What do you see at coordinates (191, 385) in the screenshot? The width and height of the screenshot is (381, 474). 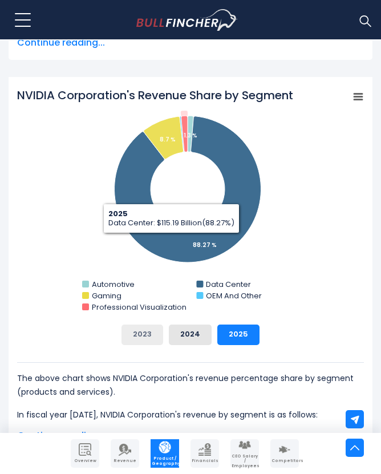 I see `p: The above chart shows NVIDIA Corporation's revenue percentage share by segment (products and serv...` at bounding box center [191, 385].